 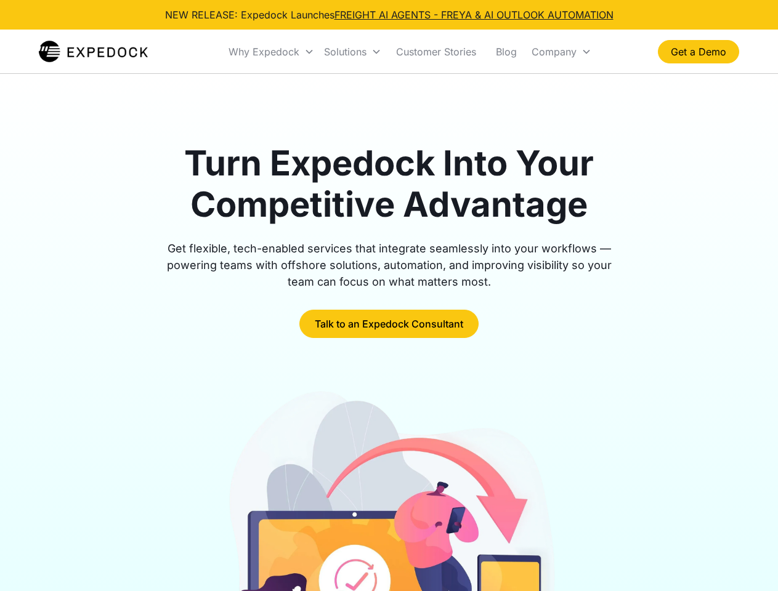 What do you see at coordinates (389, 324) in the screenshot?
I see `a: Talk to an Expedock Consultant` at bounding box center [389, 324].